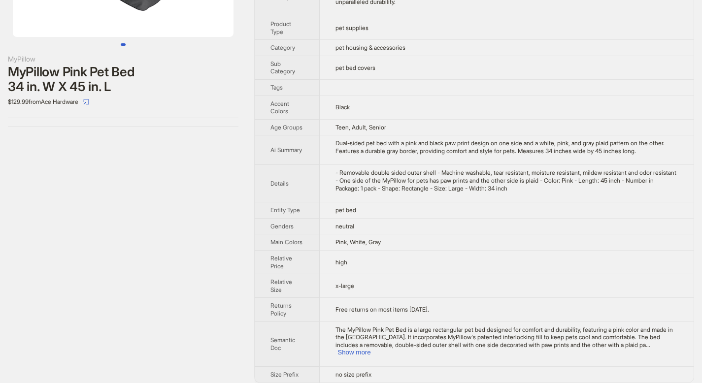 The width and height of the screenshot is (702, 383). I want to click on span: Category, so click(283, 47).